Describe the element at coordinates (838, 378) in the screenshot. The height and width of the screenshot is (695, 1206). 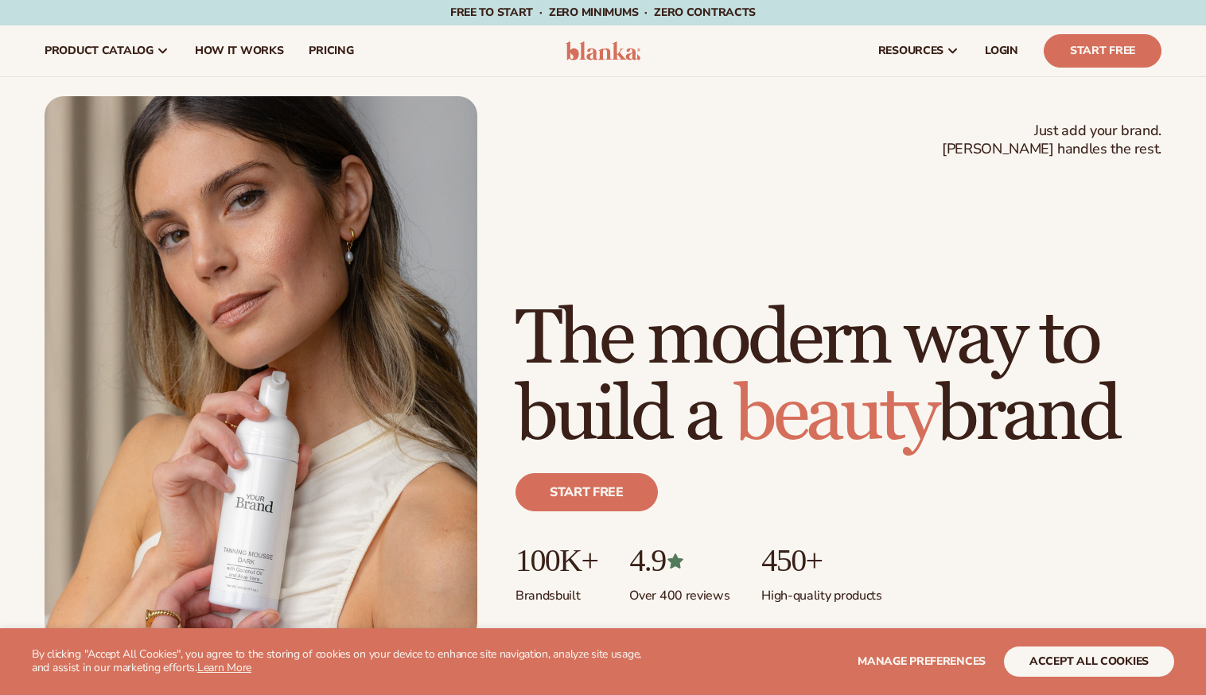
I see `h1: The modern way to build a brand` at that location.